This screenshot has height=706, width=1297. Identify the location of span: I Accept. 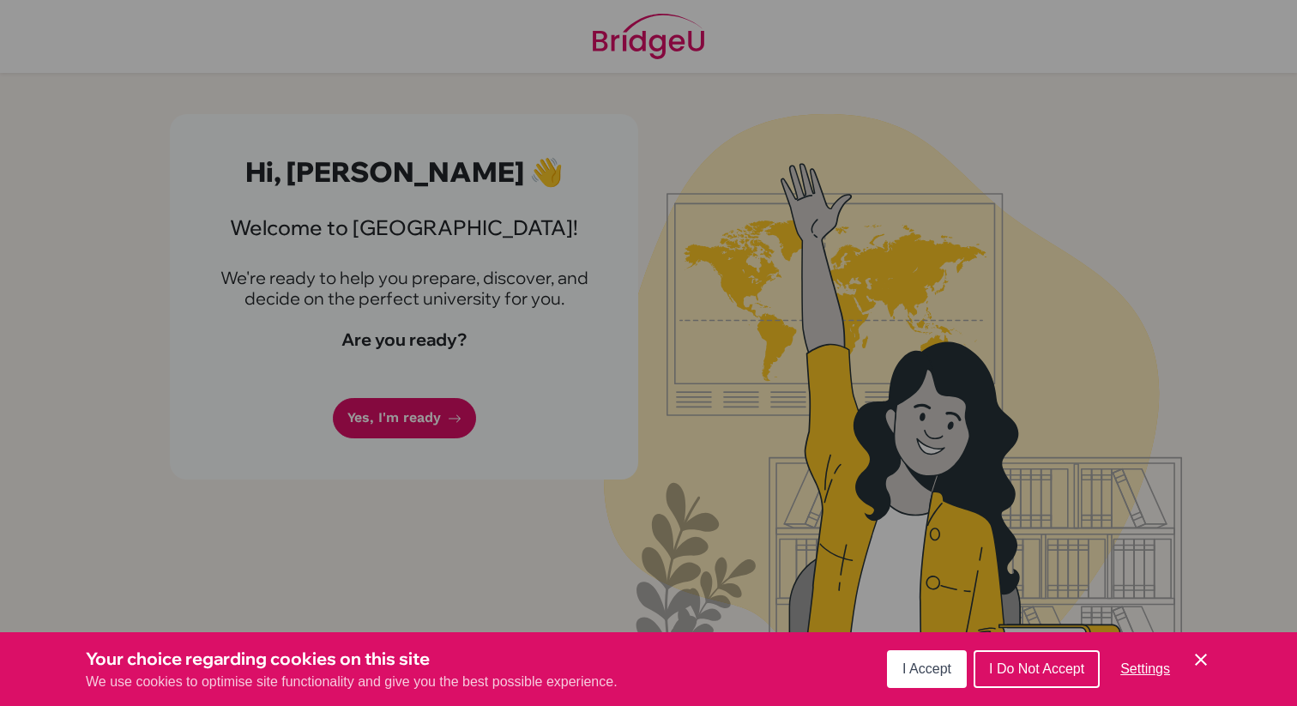
(926, 668).